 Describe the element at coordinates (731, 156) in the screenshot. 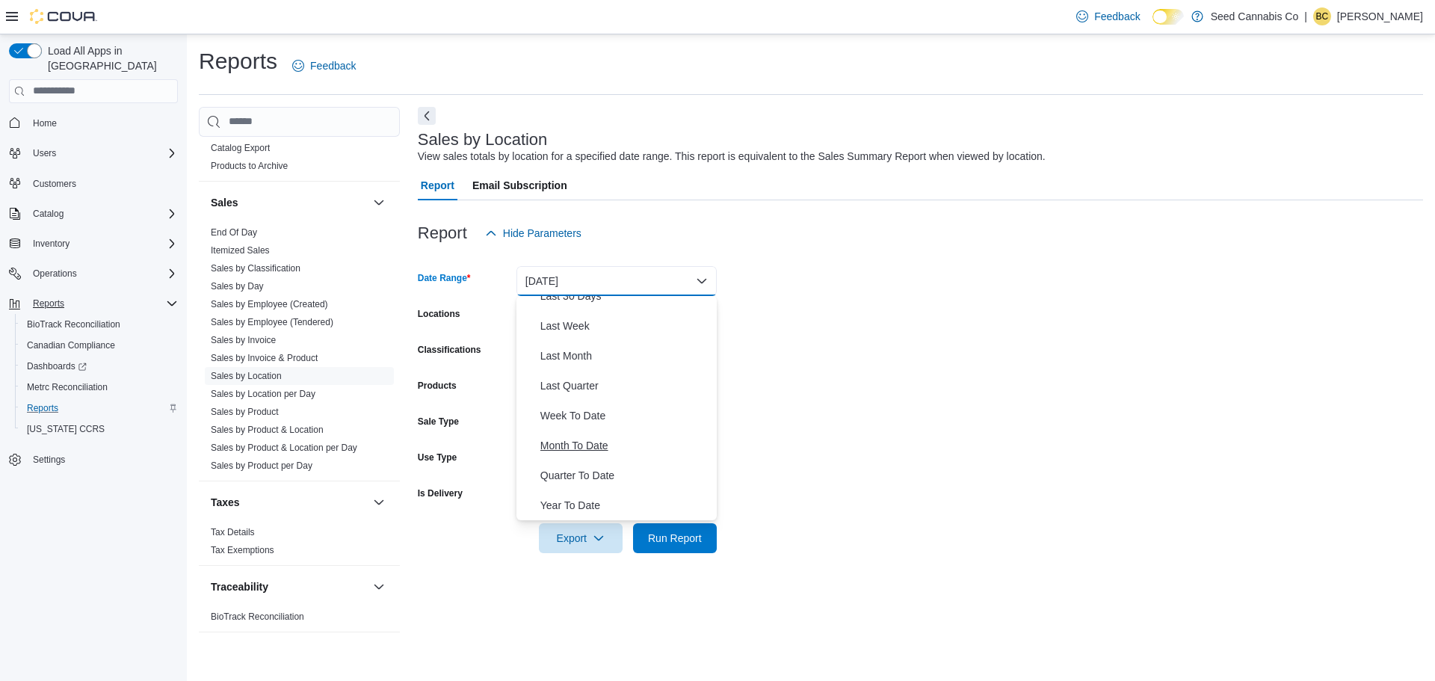

I see `div: View sales totals by location for a specified date range. This report is equivalent to the Sales ...` at that location.